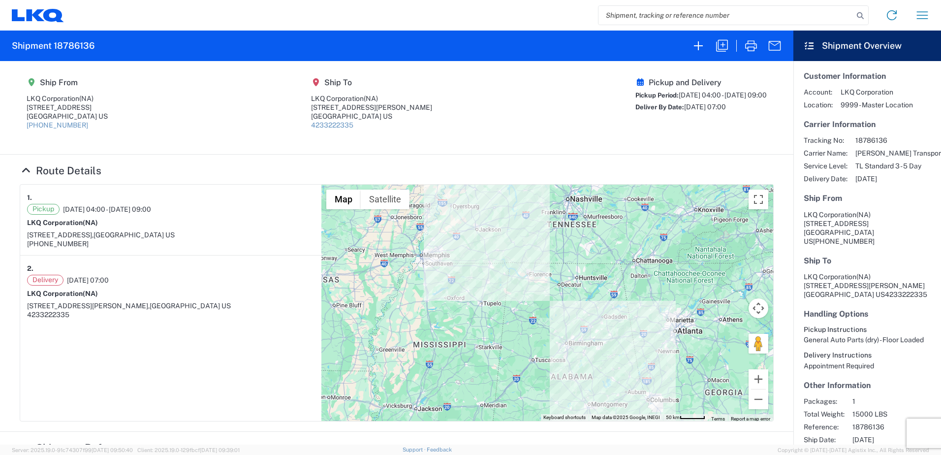  Describe the element at coordinates (718, 418) in the screenshot. I see `a: Terms` at that location.